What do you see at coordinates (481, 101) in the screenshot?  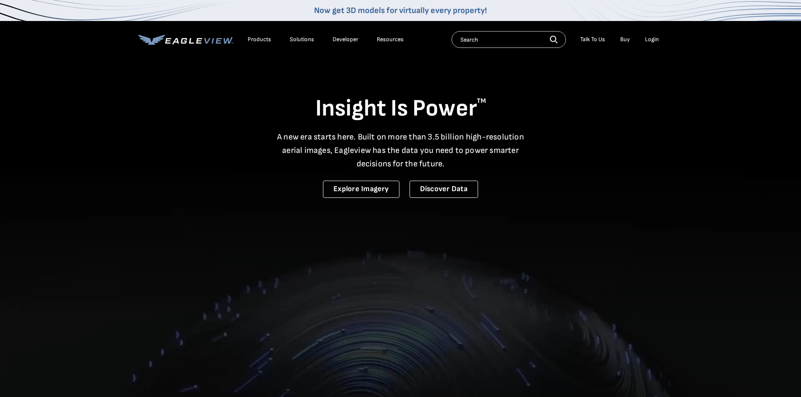 I see `sup: TM` at bounding box center [481, 101].